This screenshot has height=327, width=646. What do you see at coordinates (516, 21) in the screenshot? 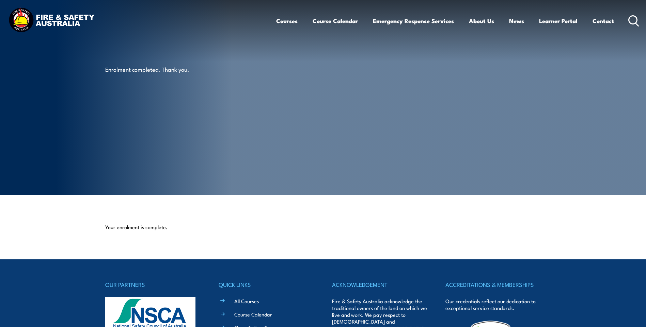
I see `a: News` at bounding box center [516, 21].